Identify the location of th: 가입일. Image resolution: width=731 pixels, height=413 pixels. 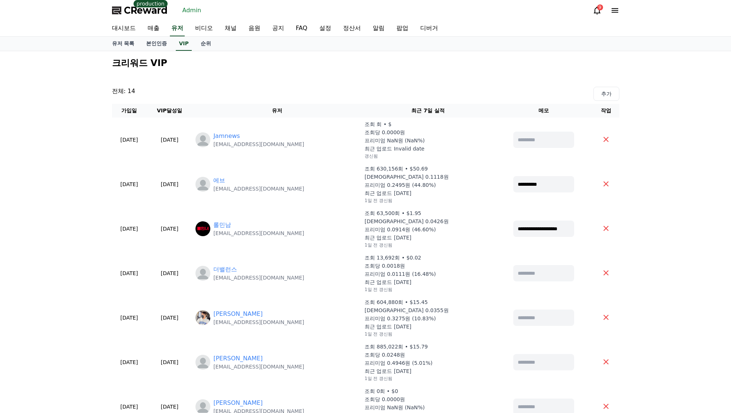
(129, 111).